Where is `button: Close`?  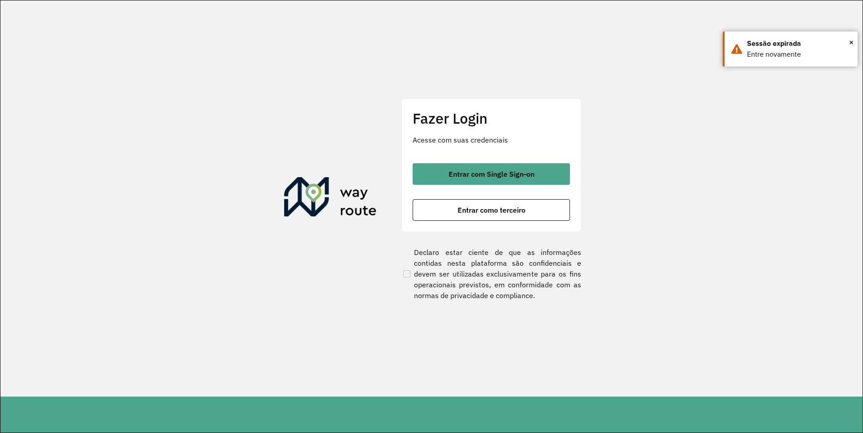 button: Close is located at coordinates (851, 42).